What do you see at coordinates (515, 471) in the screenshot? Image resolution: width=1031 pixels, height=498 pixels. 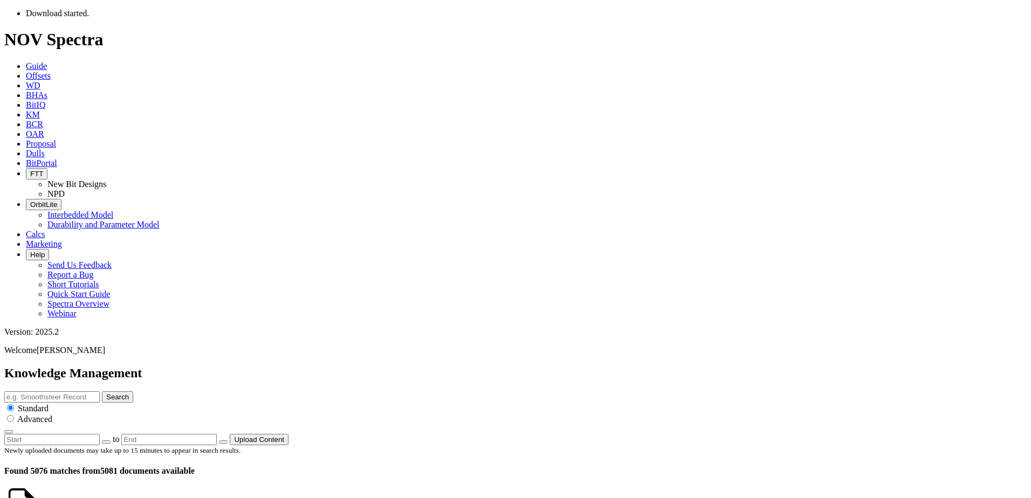 I see `h4: 5081 documents available` at bounding box center [515, 471].